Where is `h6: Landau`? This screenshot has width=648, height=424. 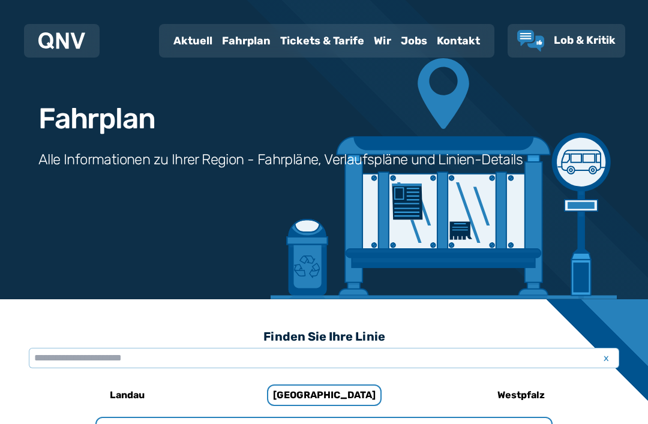
h6: Landau is located at coordinates (127, 395).